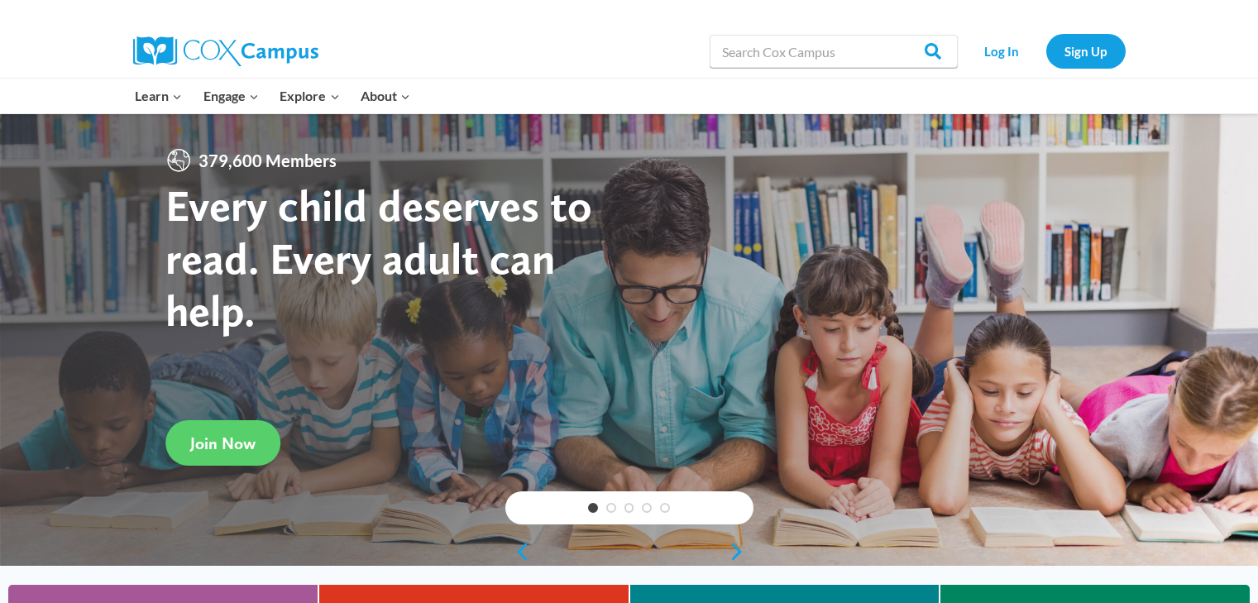  What do you see at coordinates (1045, 50) in the screenshot?
I see `nav: Secondary Navigation` at bounding box center [1045, 50].